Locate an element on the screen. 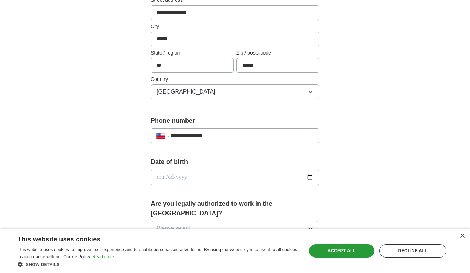 This screenshot has height=273, width=470. label: City is located at coordinates (235, 26).